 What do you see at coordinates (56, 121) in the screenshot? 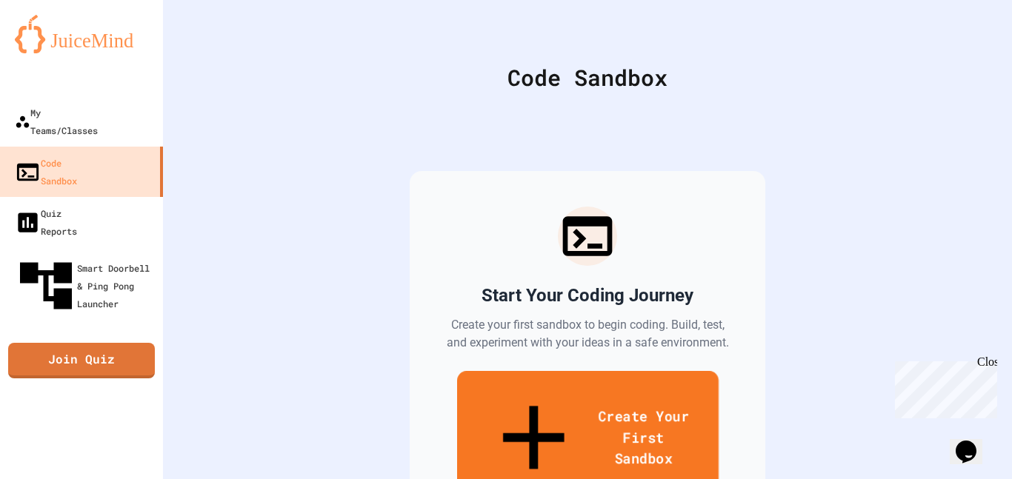
I see `div: My Teams/Classes` at bounding box center [56, 121].